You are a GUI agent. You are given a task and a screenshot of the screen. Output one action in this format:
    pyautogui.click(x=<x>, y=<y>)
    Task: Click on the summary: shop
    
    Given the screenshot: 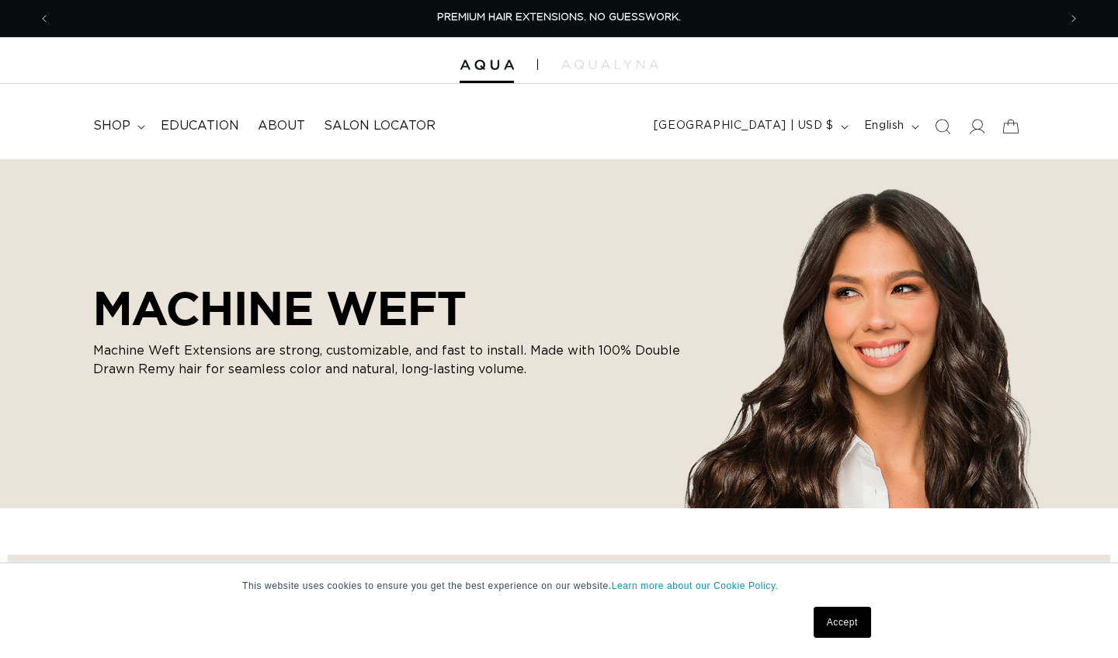 What is the action you would take?
    pyautogui.click(x=117, y=126)
    